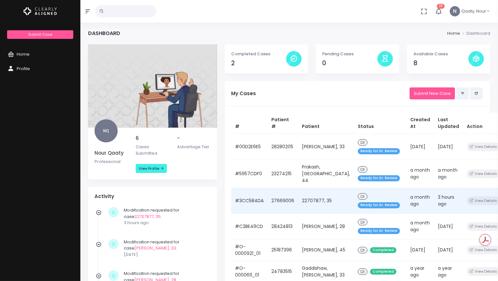 The width and height of the screenshot is (498, 281). I want to click on th: Patient #, so click(282, 123).